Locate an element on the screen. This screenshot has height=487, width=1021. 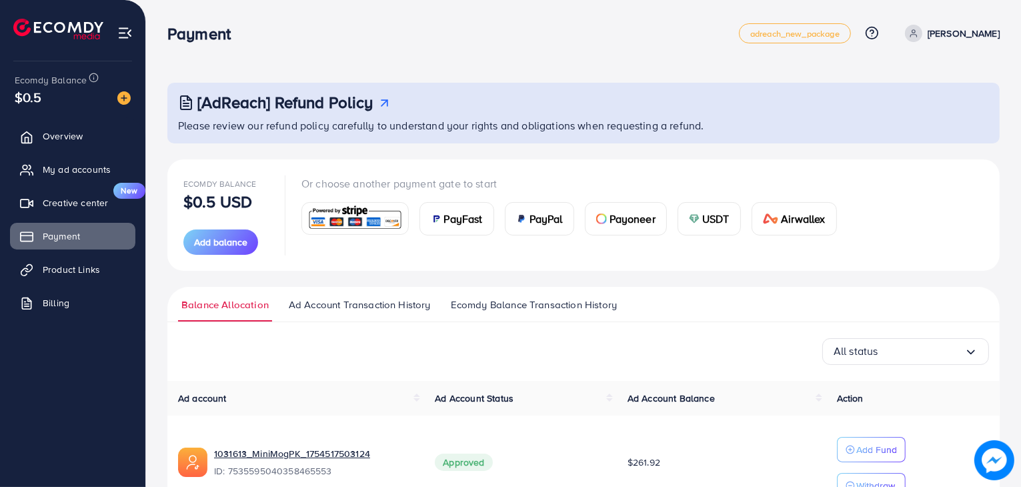
span: ID: 7535595040358465553 is located at coordinates (313, 471).